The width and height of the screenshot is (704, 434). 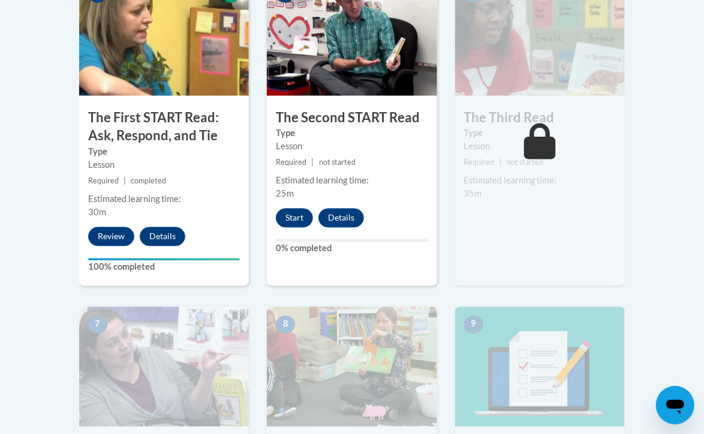 I want to click on h3: The Third Read, so click(x=539, y=118).